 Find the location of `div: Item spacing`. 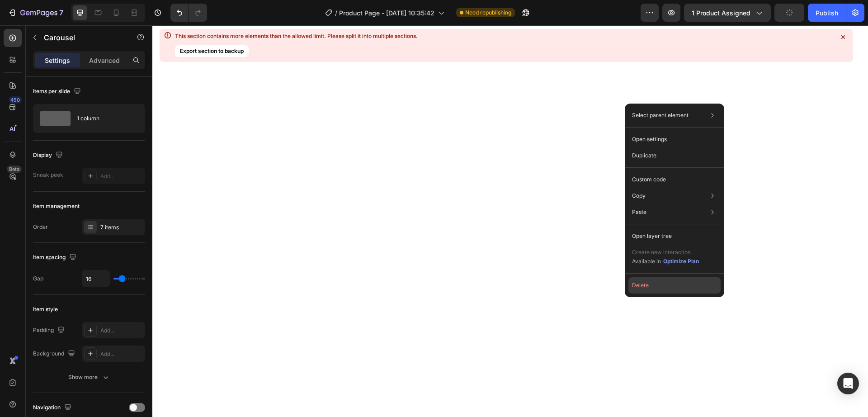

div: Item spacing is located at coordinates (56, 257).